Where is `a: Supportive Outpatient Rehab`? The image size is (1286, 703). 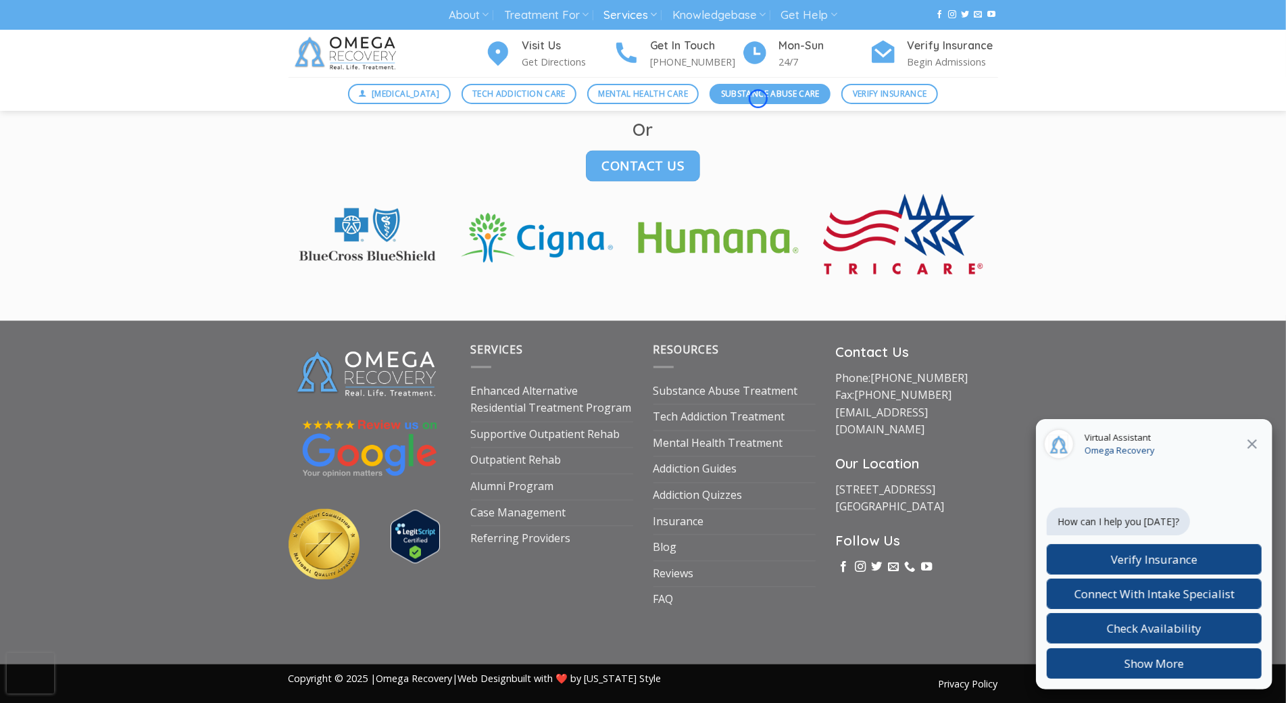
a: Supportive Outpatient Rehab is located at coordinates (545, 435).